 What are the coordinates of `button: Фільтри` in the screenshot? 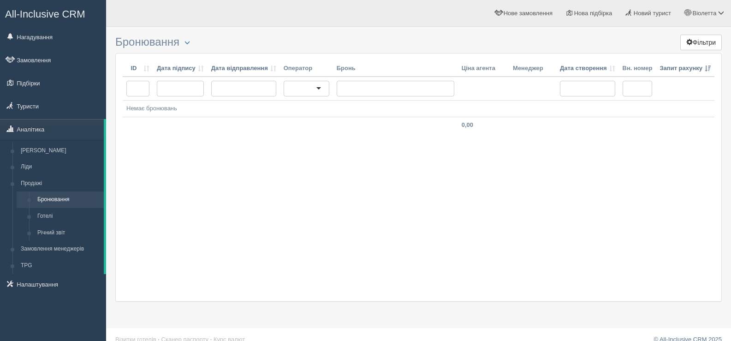 It's located at (701, 42).